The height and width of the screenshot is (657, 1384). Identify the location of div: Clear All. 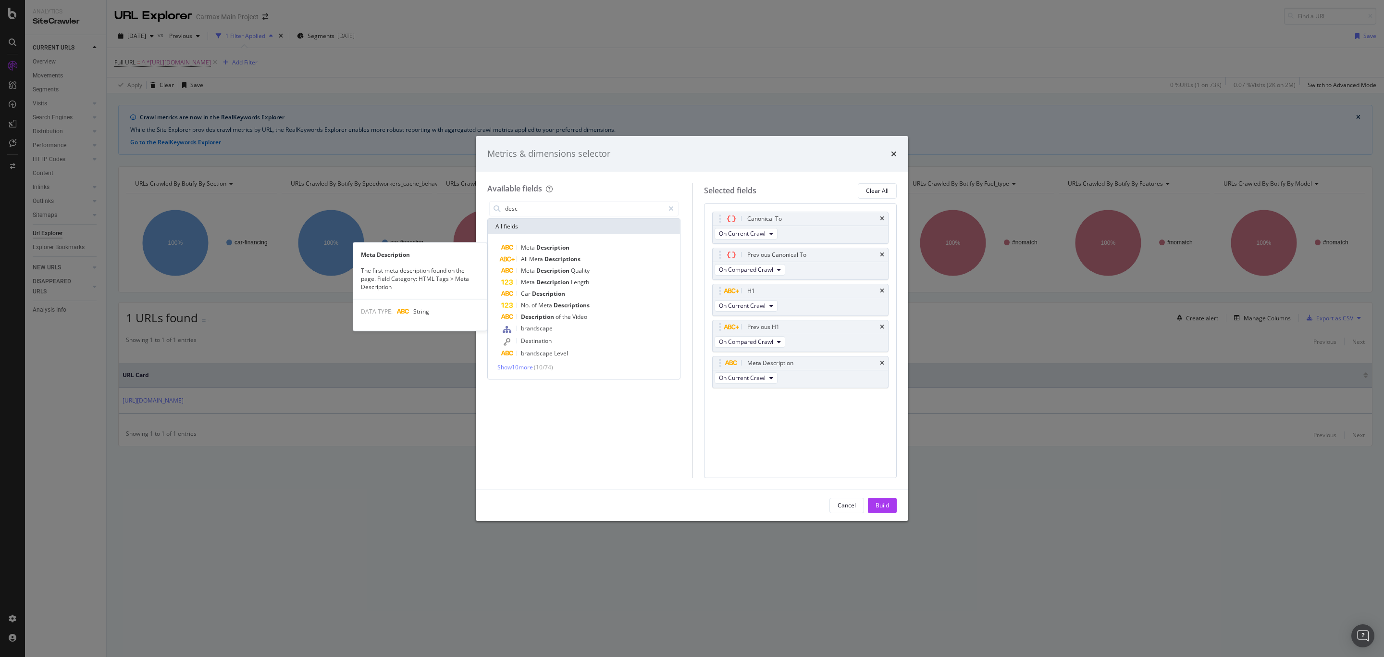
(877, 190).